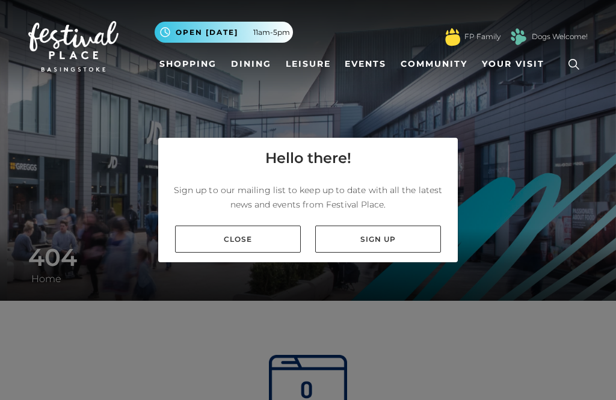 The width and height of the screenshot is (616, 400). Describe the element at coordinates (271, 32) in the screenshot. I see `span: 11am-5pm` at that location.